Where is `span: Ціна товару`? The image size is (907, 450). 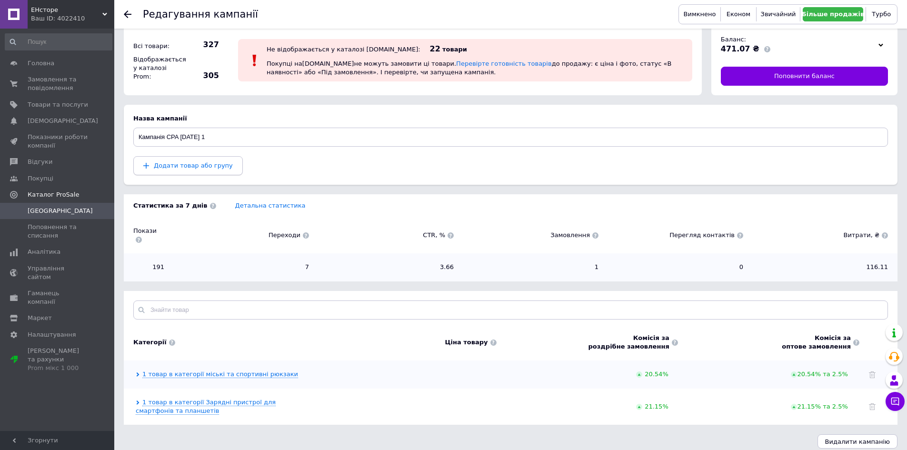 span: Ціна товару is located at coordinates (466, 342).